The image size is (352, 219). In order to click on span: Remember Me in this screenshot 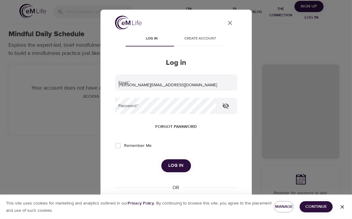, I will do `click(138, 146)`.